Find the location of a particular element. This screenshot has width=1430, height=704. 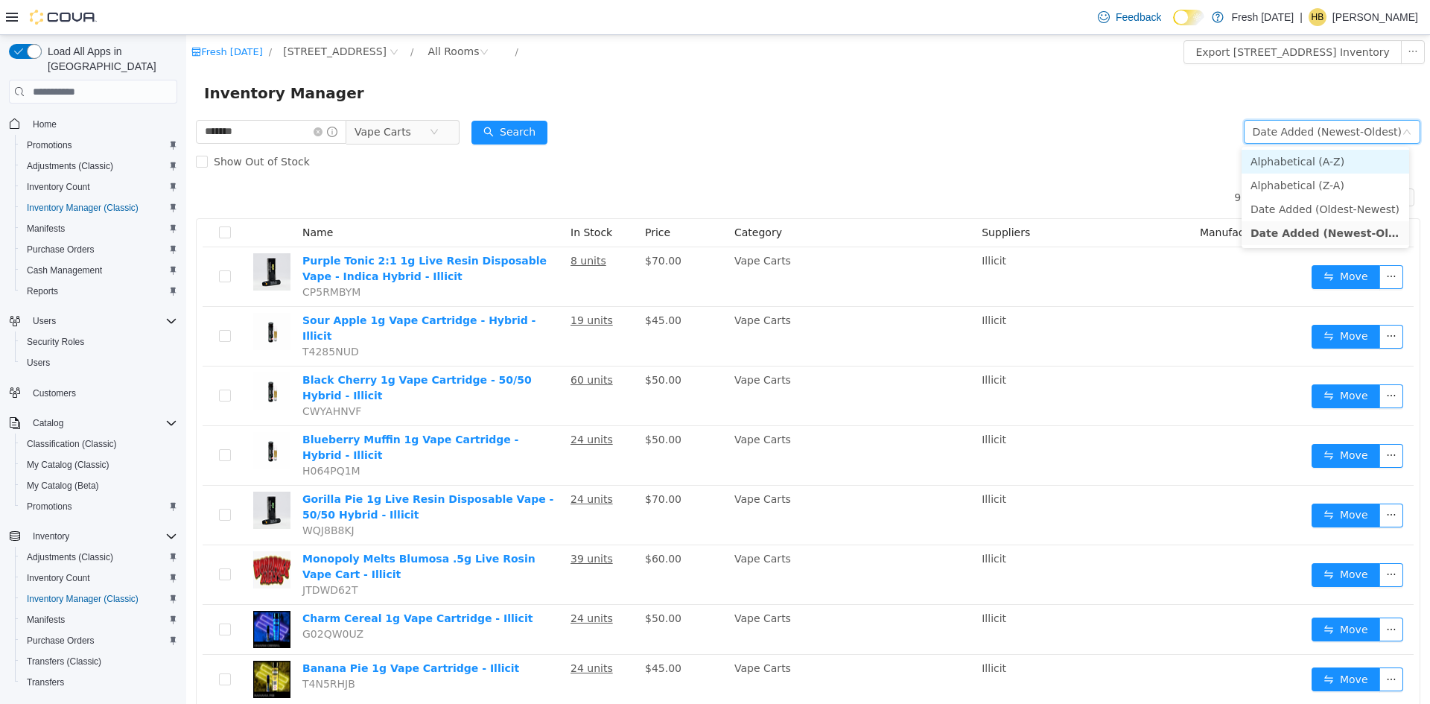

span: Manifests is located at coordinates (45, 229).